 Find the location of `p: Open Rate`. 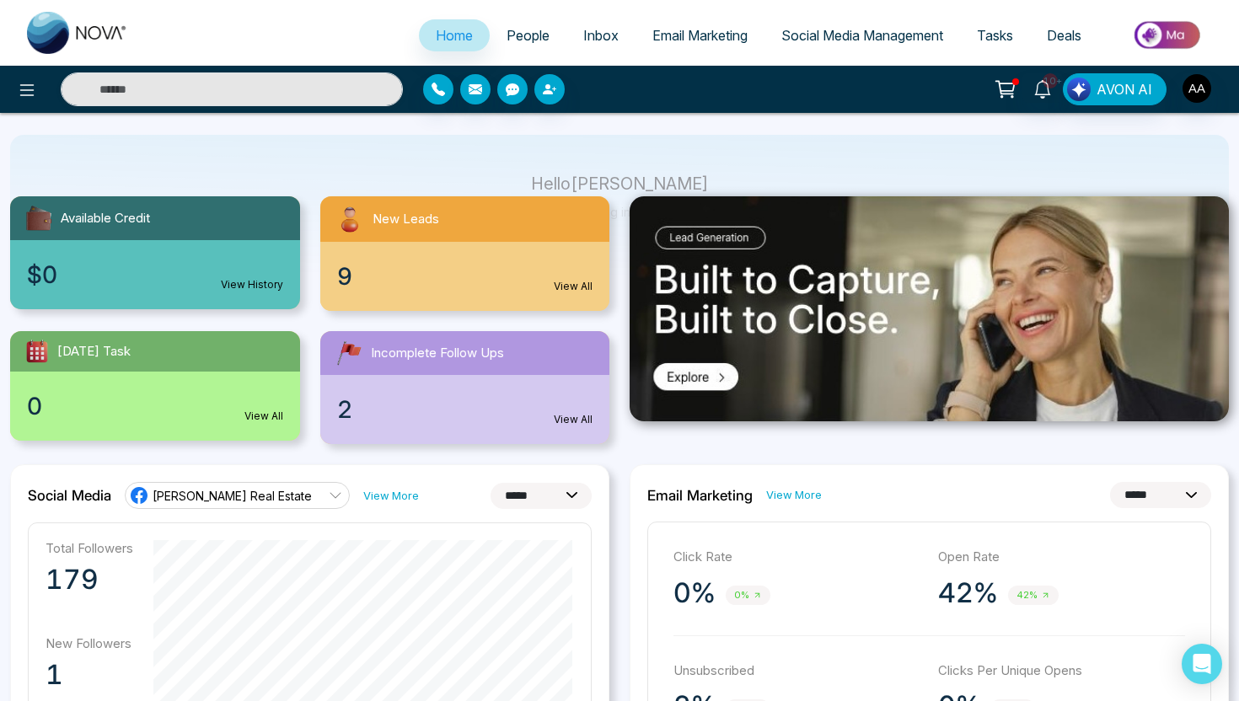

p: Open Rate is located at coordinates (1062, 557).